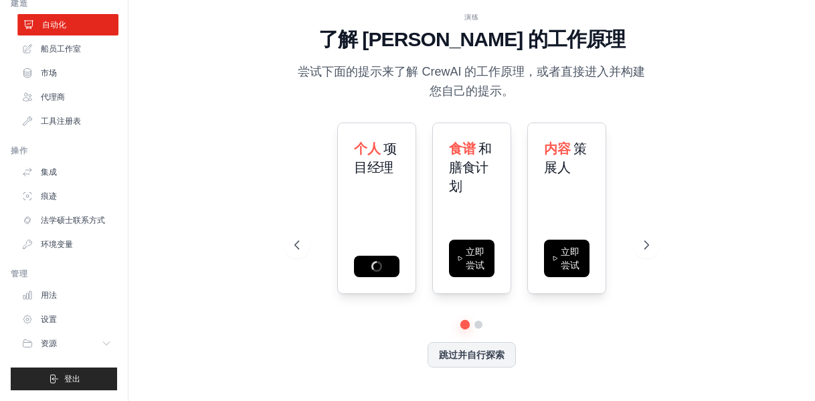  What do you see at coordinates (66, 295) in the screenshot?
I see `a: 用法` at bounding box center [66, 295].